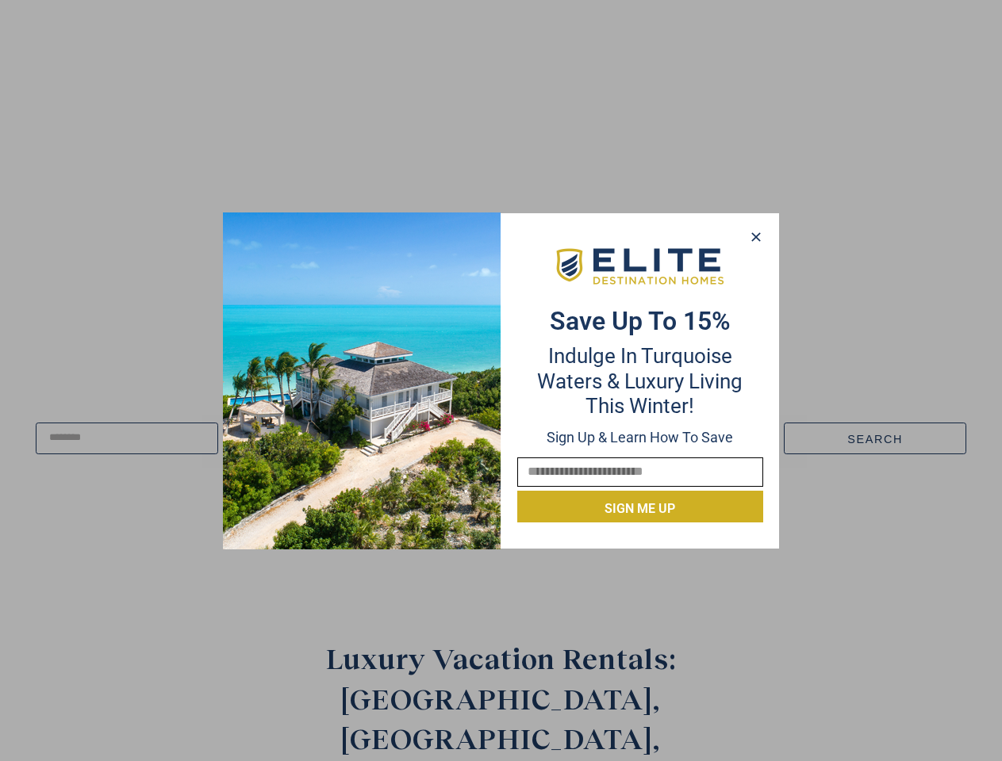 The height and width of the screenshot is (761, 1002). Describe the element at coordinates (639, 437) in the screenshot. I see `span: Sign up & learn how to save` at that location.